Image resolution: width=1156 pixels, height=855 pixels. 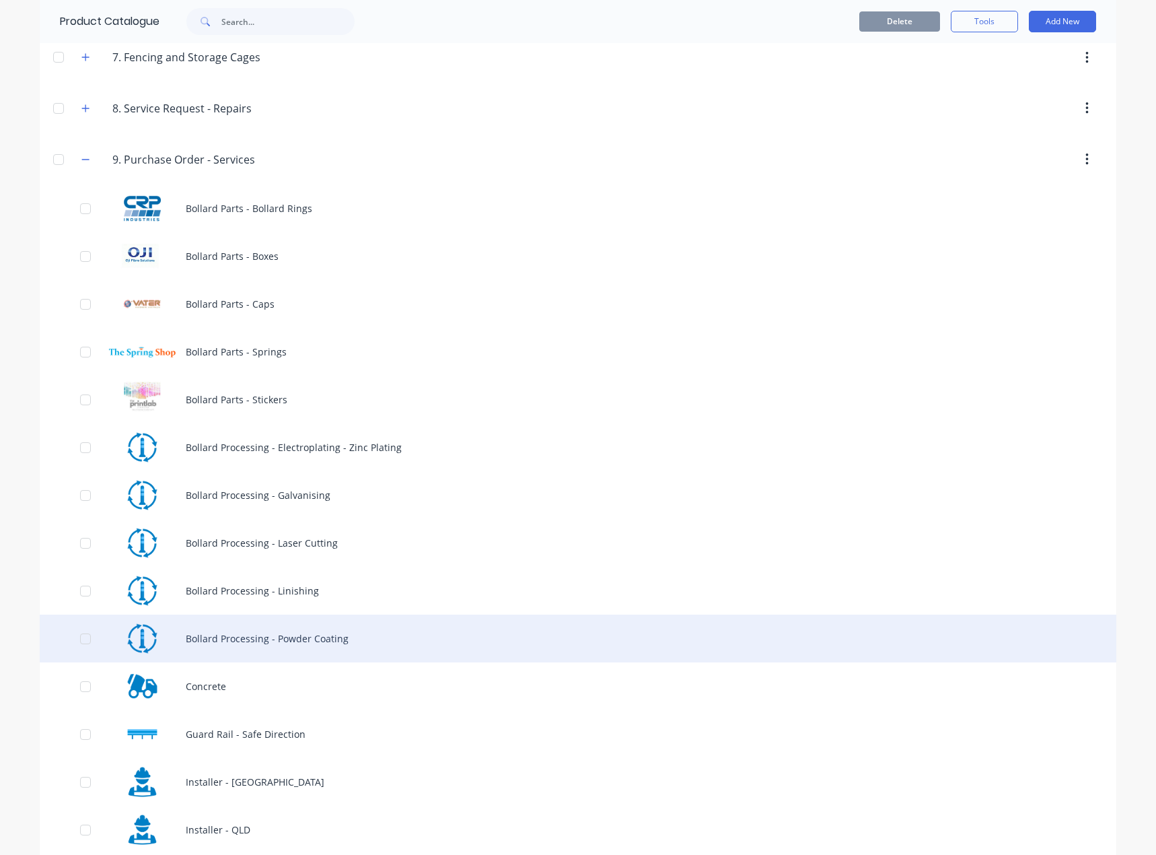 I want to click on div: Bollard Parts - BoxesBollard Parts - Boxes, so click(x=578, y=256).